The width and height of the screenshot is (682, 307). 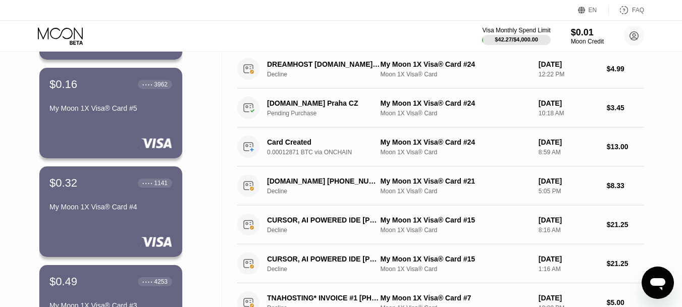 What do you see at coordinates (161, 84) in the screenshot?
I see `div: 3962` at bounding box center [161, 84].